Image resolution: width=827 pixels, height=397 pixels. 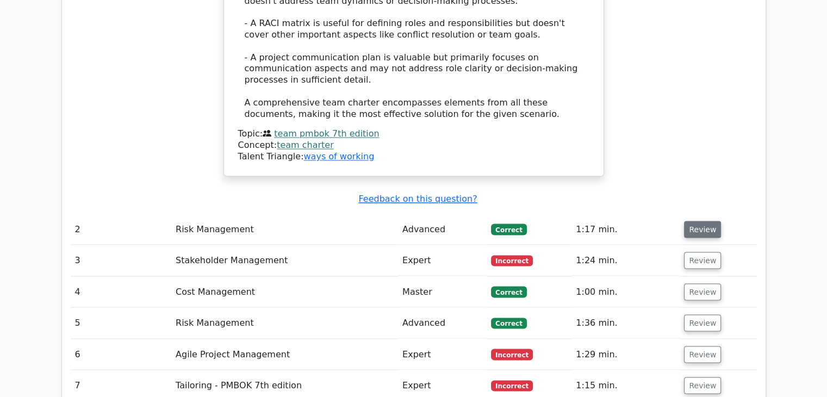 I want to click on td: 6, so click(x=121, y=354).